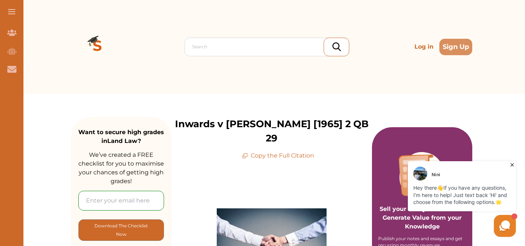 This screenshot has height=246, width=525. What do you see at coordinates (278, 156) in the screenshot?
I see `p: Copy the Full Citation` at bounding box center [278, 156].